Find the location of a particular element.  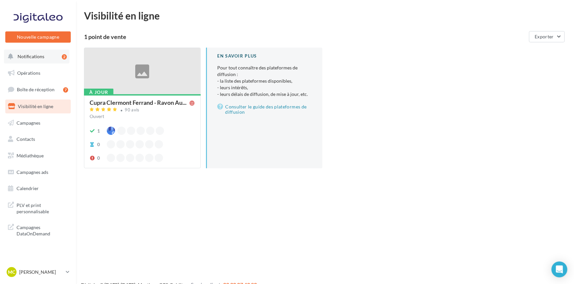

div: À jour is located at coordinates (98, 92).